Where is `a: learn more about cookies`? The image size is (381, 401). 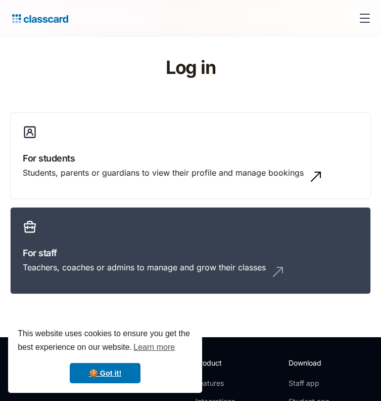 a: learn more about cookies is located at coordinates (154, 347).